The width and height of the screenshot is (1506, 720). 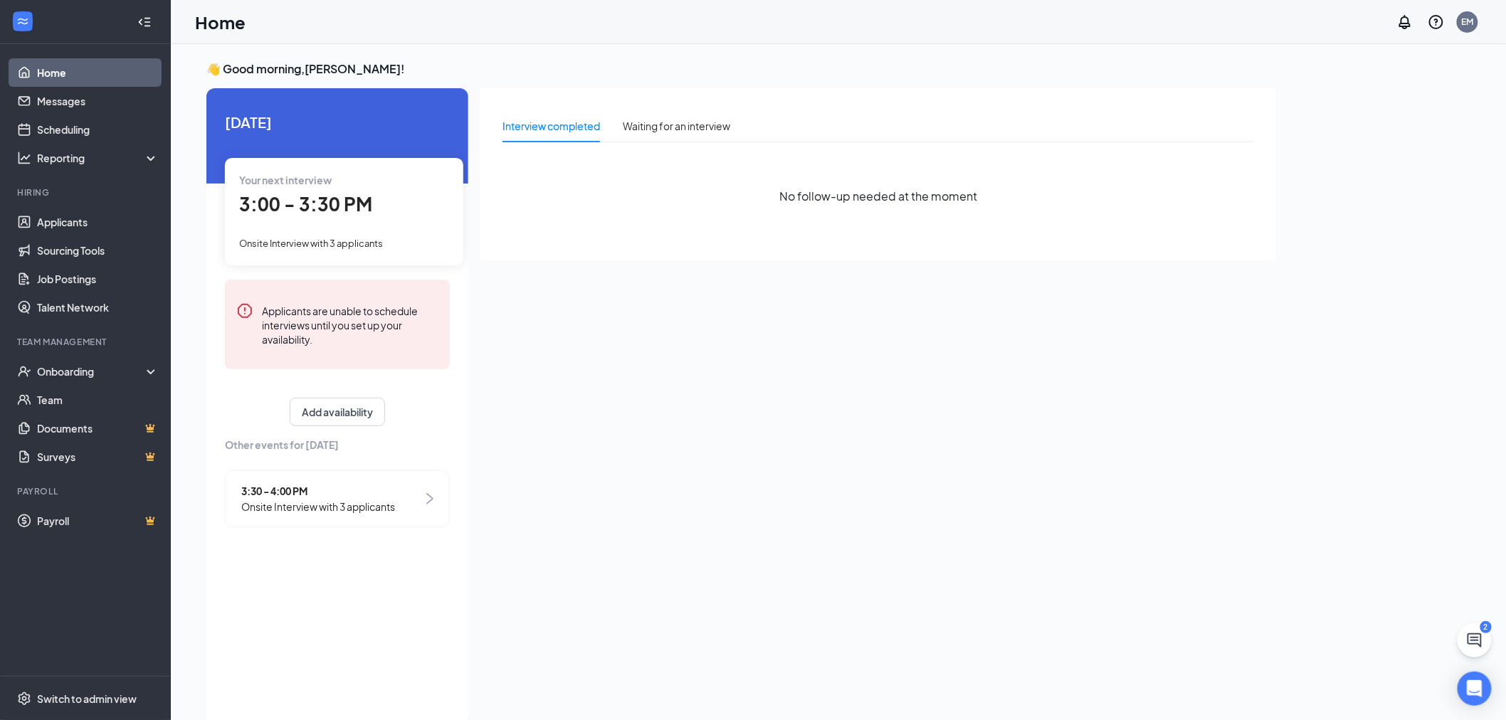 What do you see at coordinates (98, 158) in the screenshot?
I see `div: Reporting` at bounding box center [98, 158].